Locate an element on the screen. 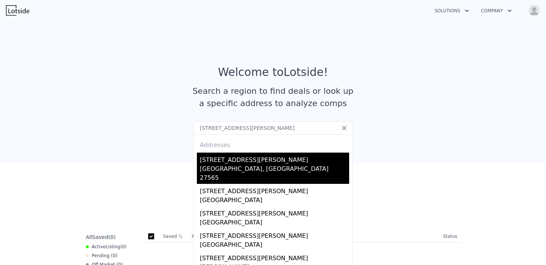 The width and height of the screenshot is (546, 265). span: Active ( 0 ) is located at coordinates (109, 246).